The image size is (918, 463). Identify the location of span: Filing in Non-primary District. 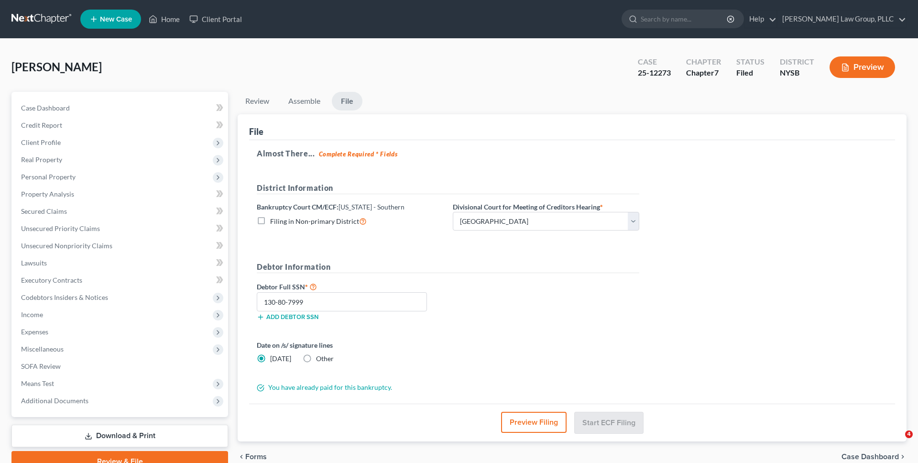
(315, 221).